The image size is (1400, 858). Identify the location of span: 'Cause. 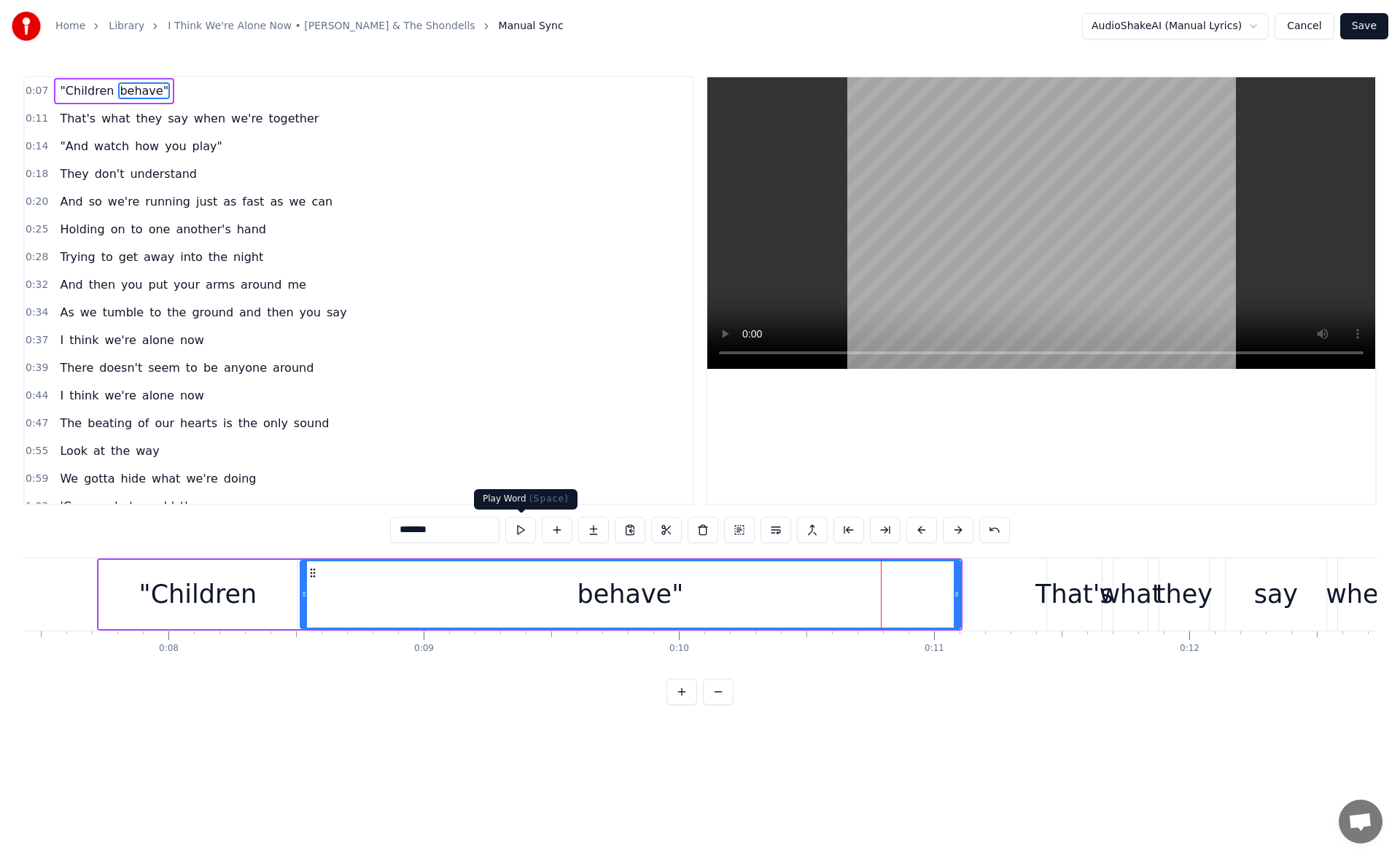
(80, 506).